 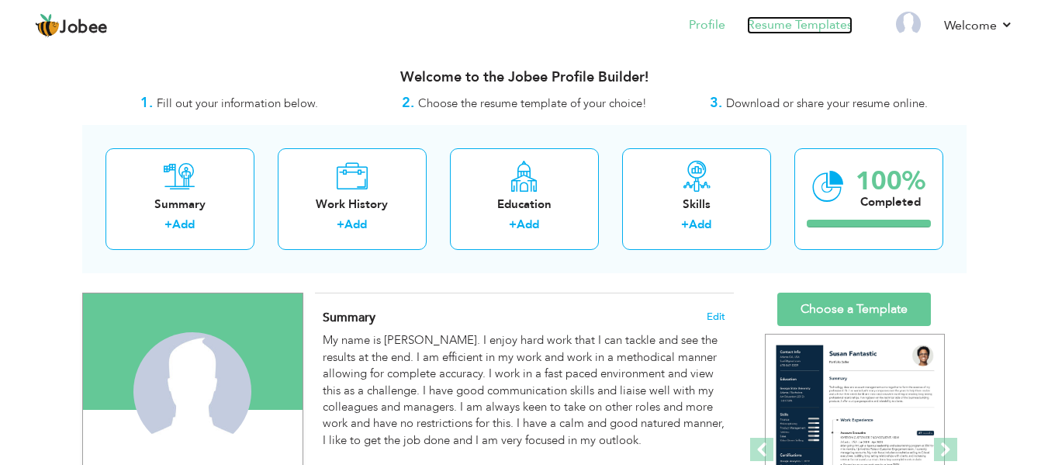 What do you see at coordinates (71, 26) in the screenshot?
I see `a: Jobee` at bounding box center [71, 26].